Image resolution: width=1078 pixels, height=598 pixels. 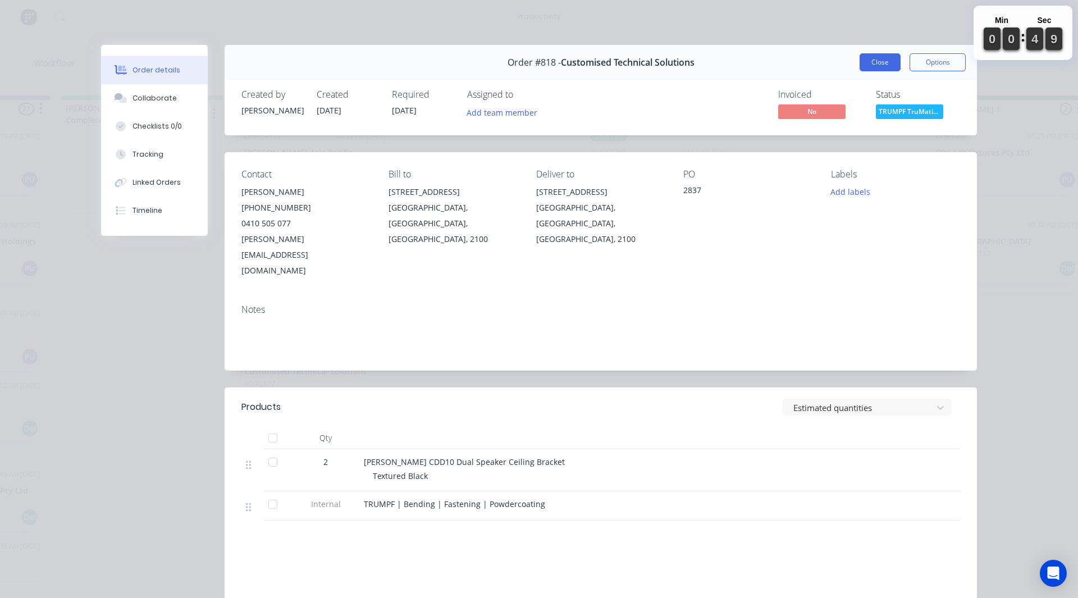 I want to click on div: Invoiced, so click(x=820, y=94).